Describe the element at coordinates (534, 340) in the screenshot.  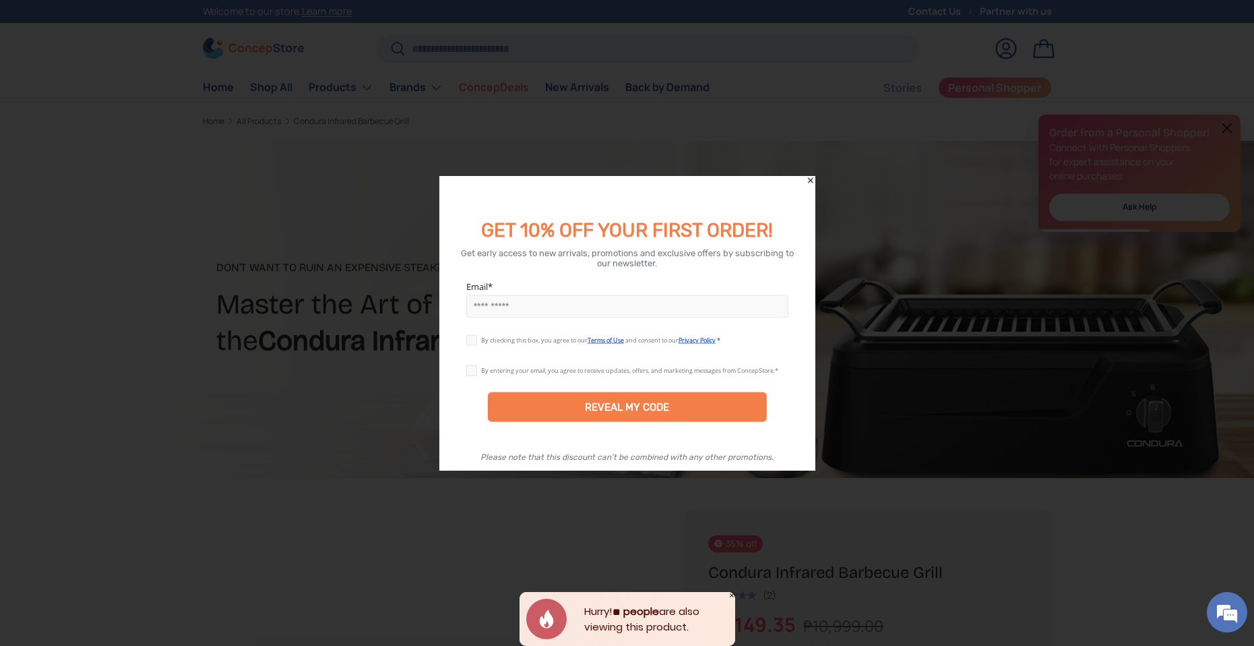
I see `span: By checking this box, you agree to our` at that location.